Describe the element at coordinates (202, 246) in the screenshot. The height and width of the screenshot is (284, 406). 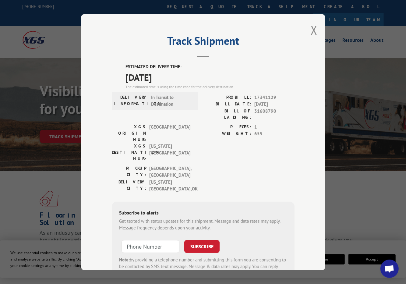
I see `button: SUBSCRIBE` at that location.